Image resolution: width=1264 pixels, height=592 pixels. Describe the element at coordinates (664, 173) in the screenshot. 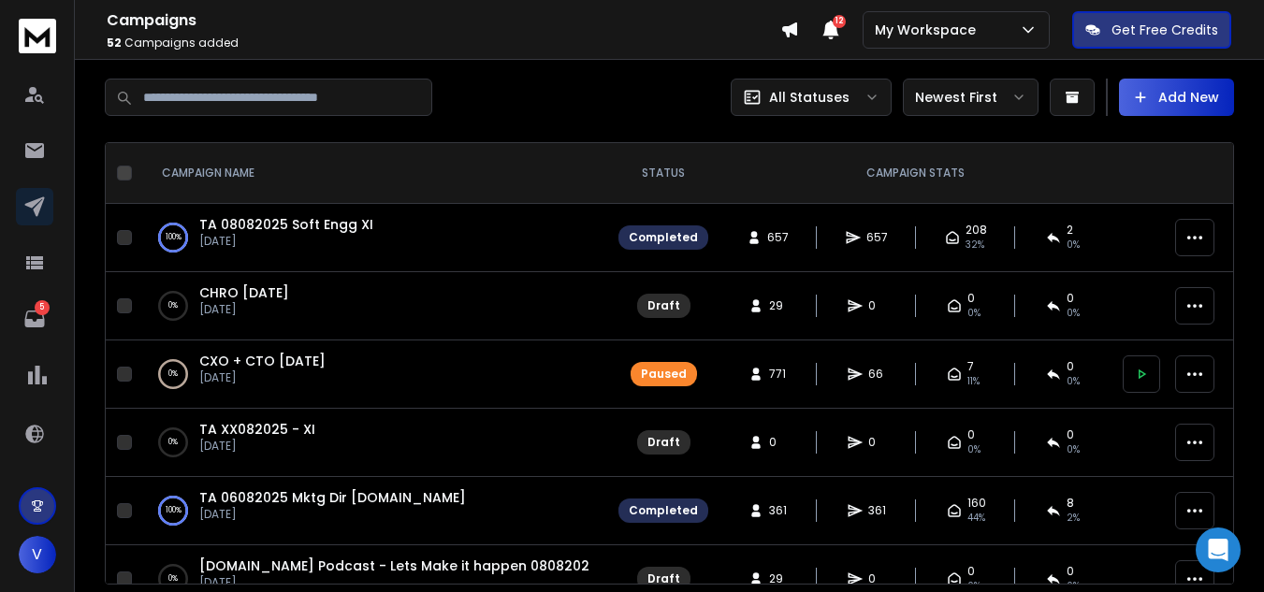

I see `th: STATUS` at that location.